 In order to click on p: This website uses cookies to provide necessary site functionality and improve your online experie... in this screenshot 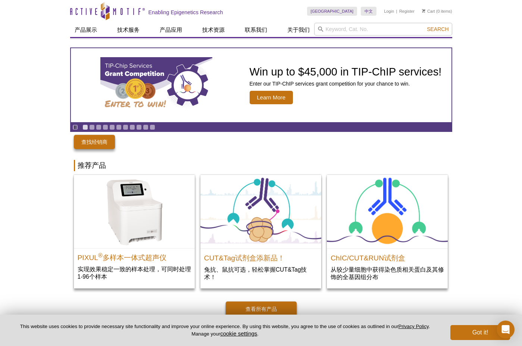, I will do `click(225, 330)`.